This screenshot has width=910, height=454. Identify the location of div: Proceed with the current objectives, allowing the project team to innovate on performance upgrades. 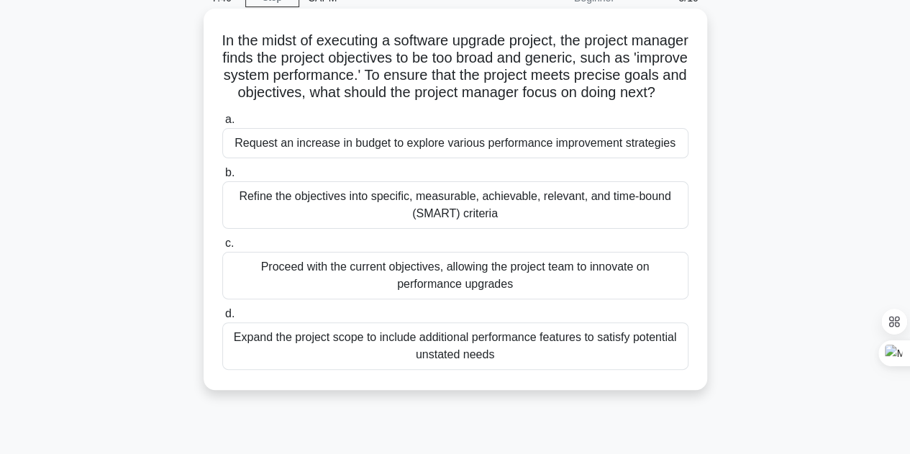
(455, 275).